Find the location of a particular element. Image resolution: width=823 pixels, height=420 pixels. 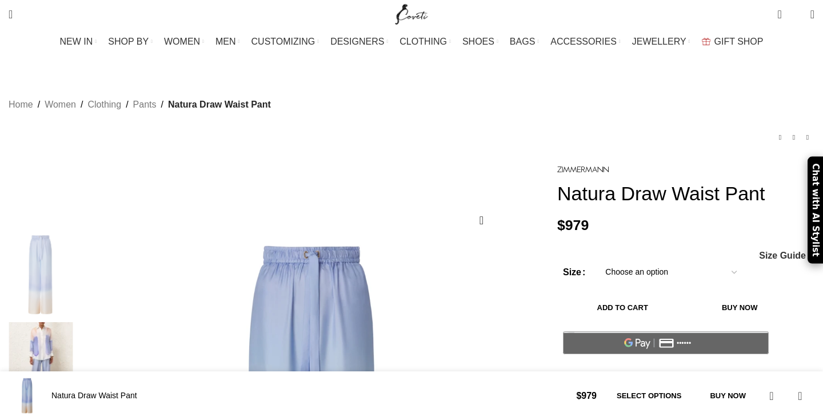

a: SHOP BY is located at coordinates (130, 42).